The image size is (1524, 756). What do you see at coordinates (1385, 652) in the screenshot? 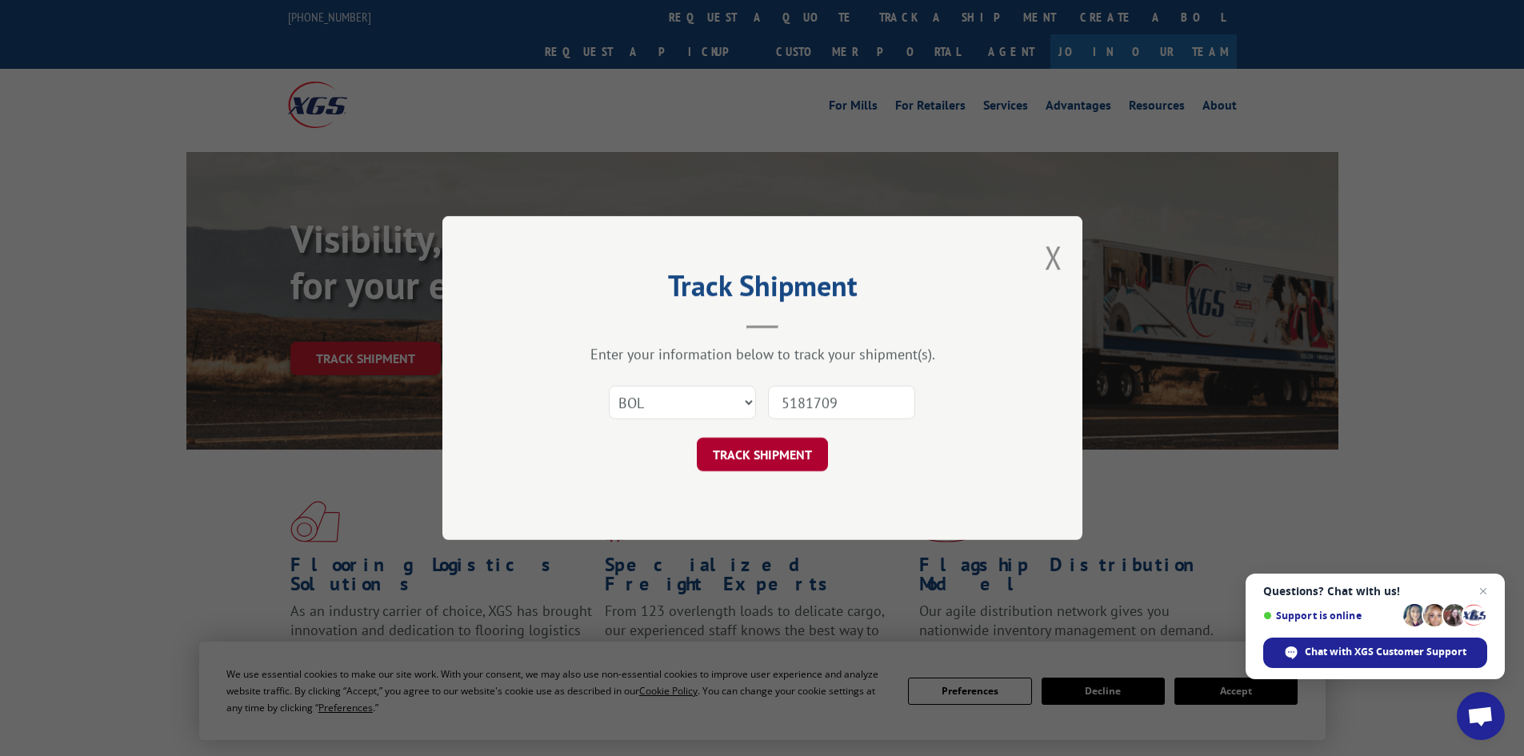
I see `span: Chat with XGS Customer Support` at bounding box center [1385, 652].